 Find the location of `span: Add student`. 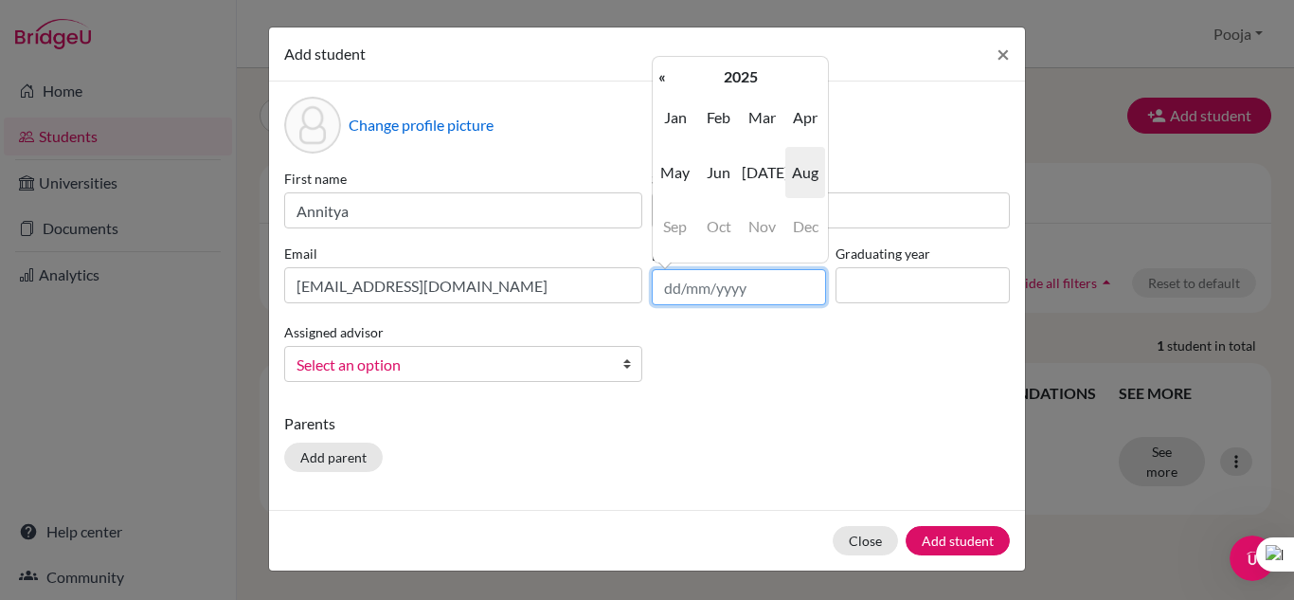

span: Add student is located at coordinates (325, 53).